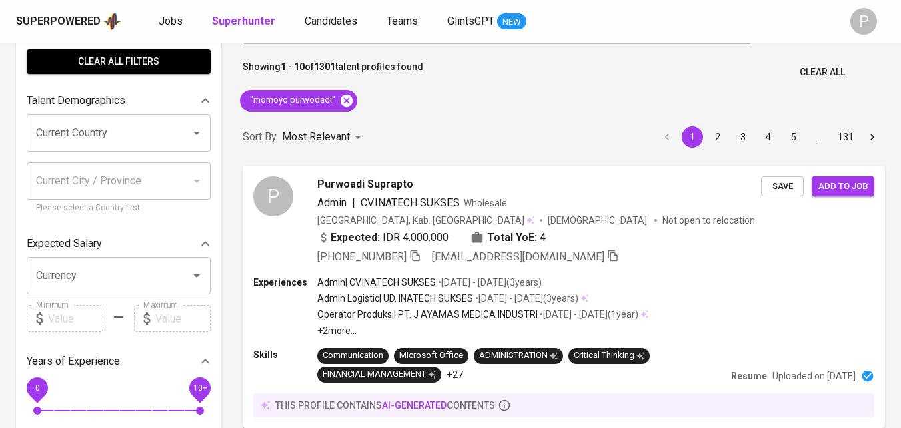  What do you see at coordinates (782, 186) in the screenshot?
I see `button: Save` at bounding box center [782, 186].